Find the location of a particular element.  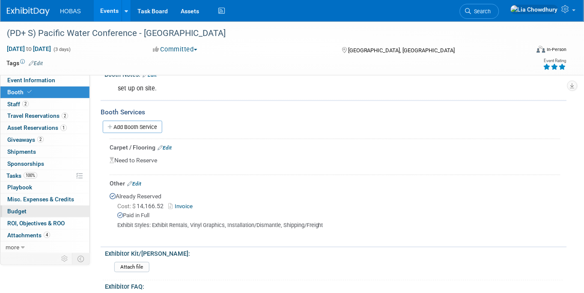

a: ROI, Objectives & ROO is located at coordinates (45, 223).